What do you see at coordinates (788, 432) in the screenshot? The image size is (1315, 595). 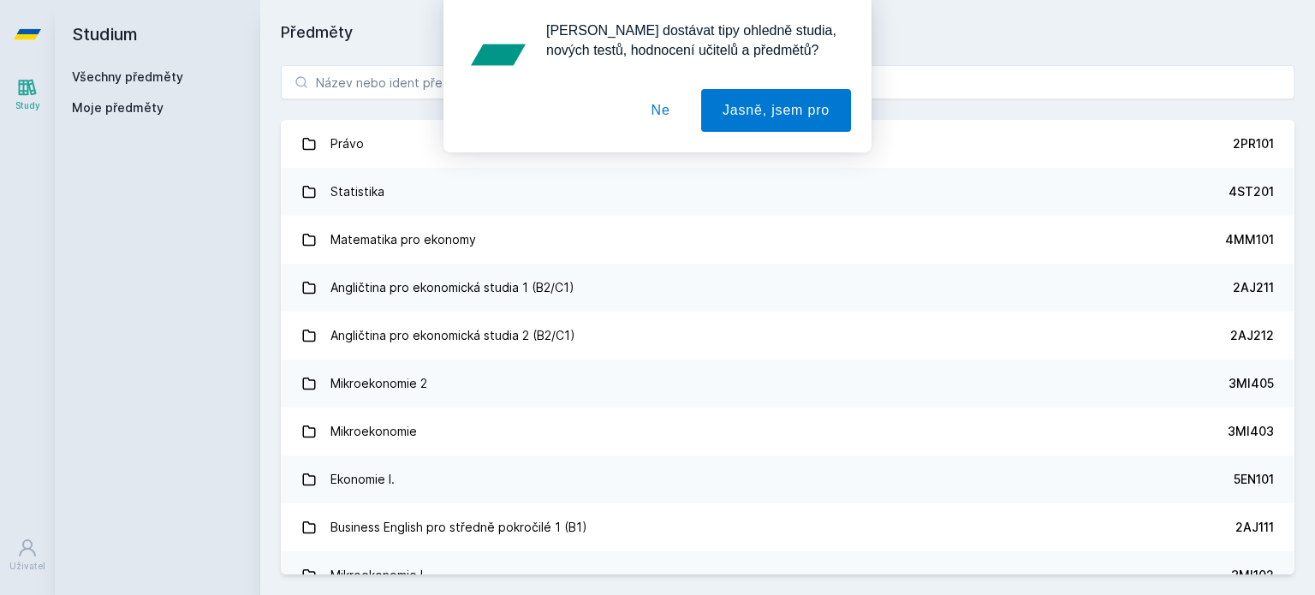 I see `a: Mikroekonomie 3MI403` at bounding box center [788, 432].